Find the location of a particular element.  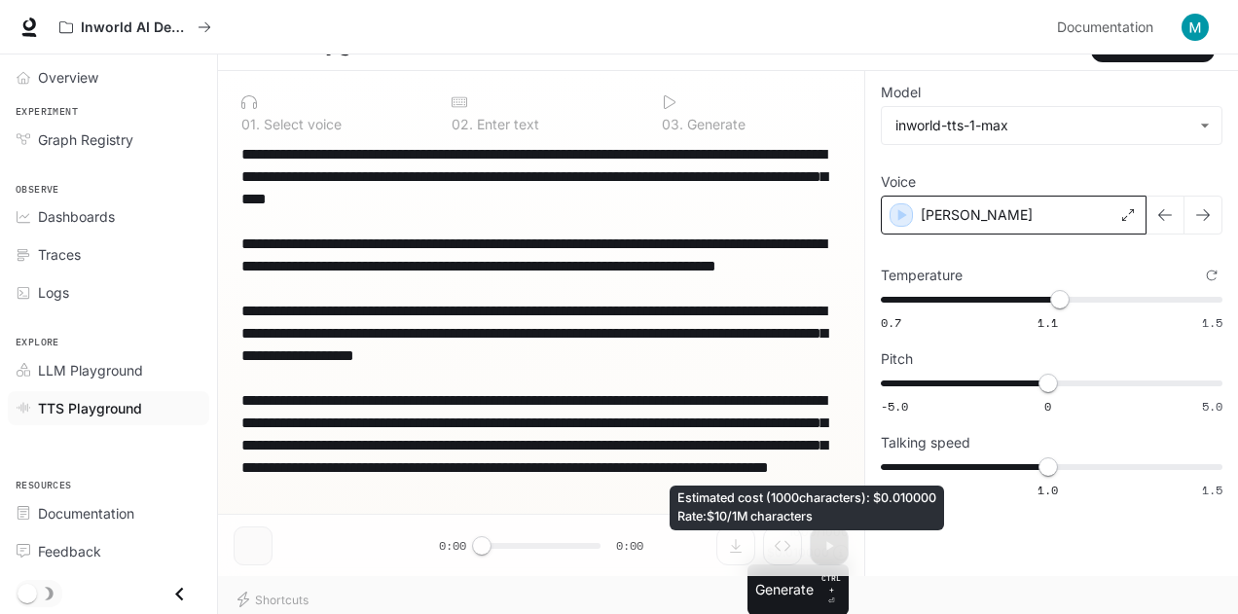

p: Enter text is located at coordinates (506, 125).